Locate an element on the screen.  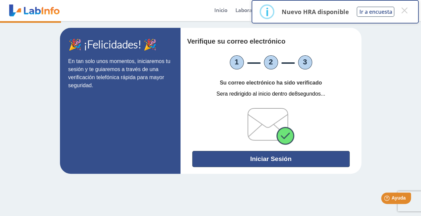
p: 8 is located at coordinates (271, 94).